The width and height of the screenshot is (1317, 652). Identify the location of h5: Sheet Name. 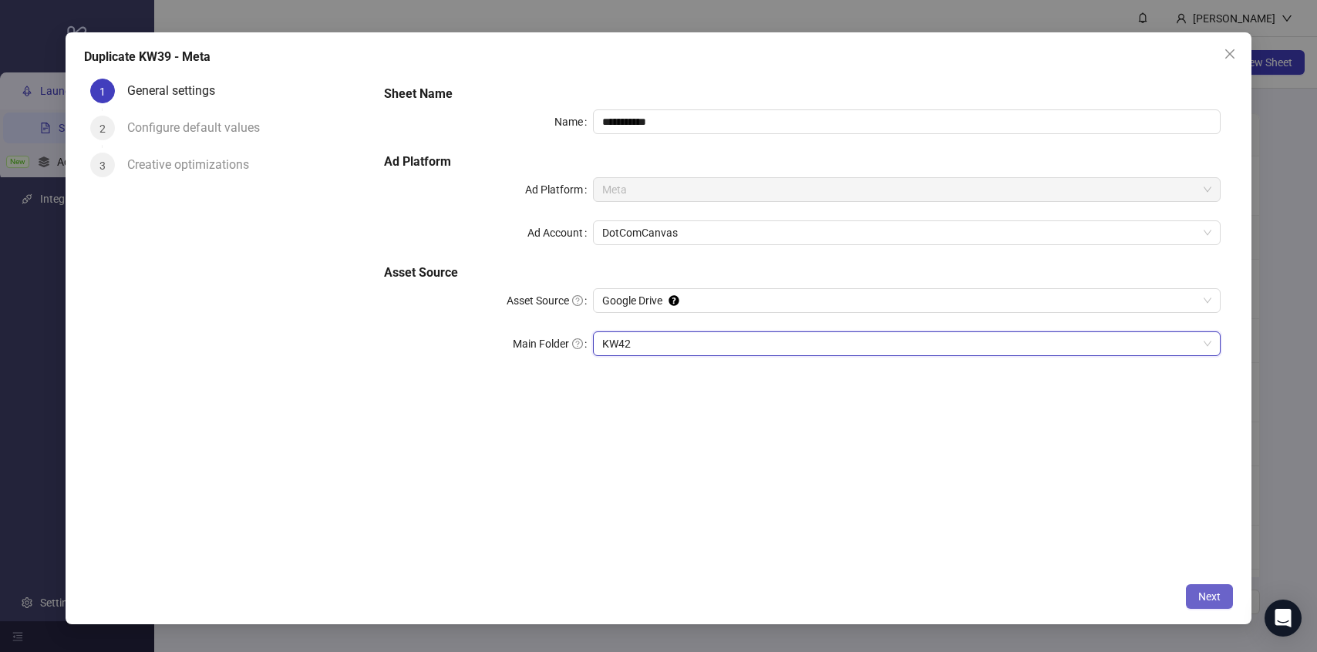
(802, 94).